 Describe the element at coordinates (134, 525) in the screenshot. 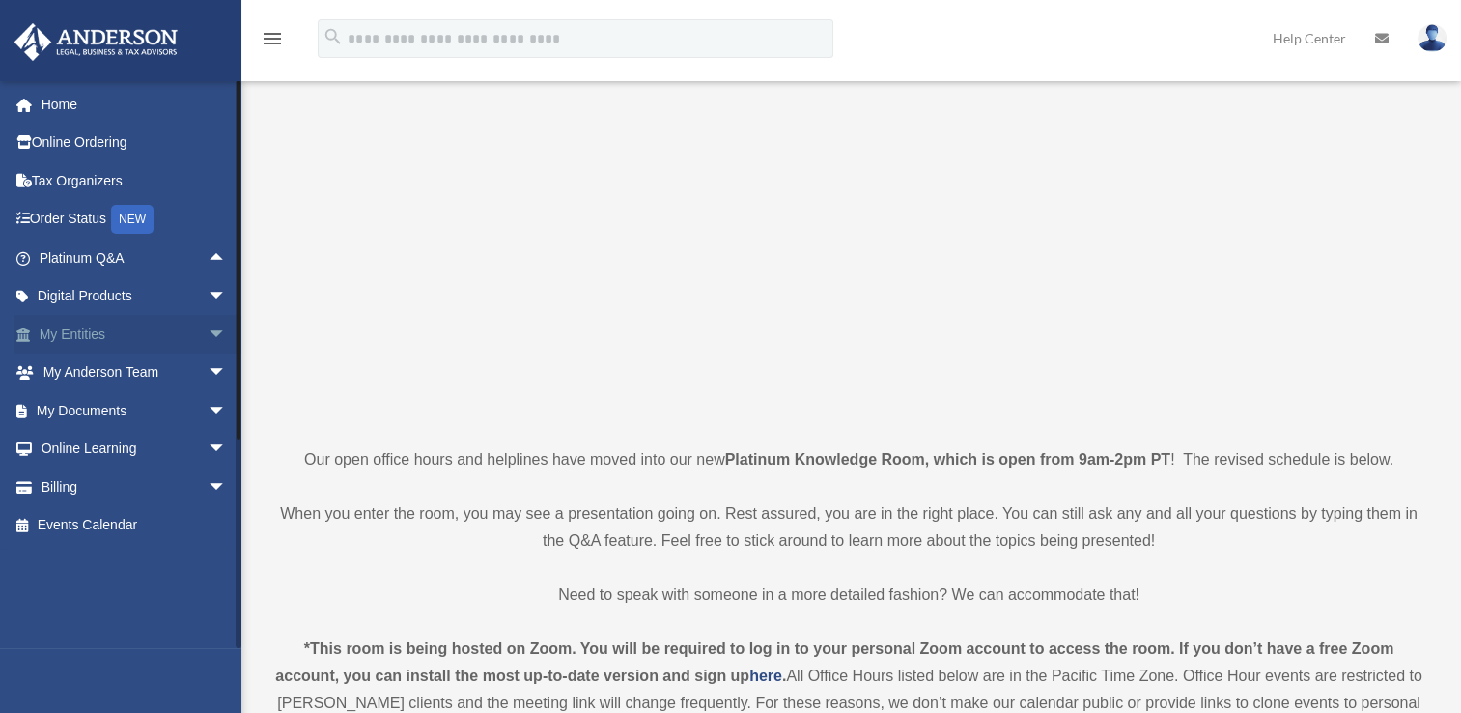

I see `a: Events Calendar` at that location.